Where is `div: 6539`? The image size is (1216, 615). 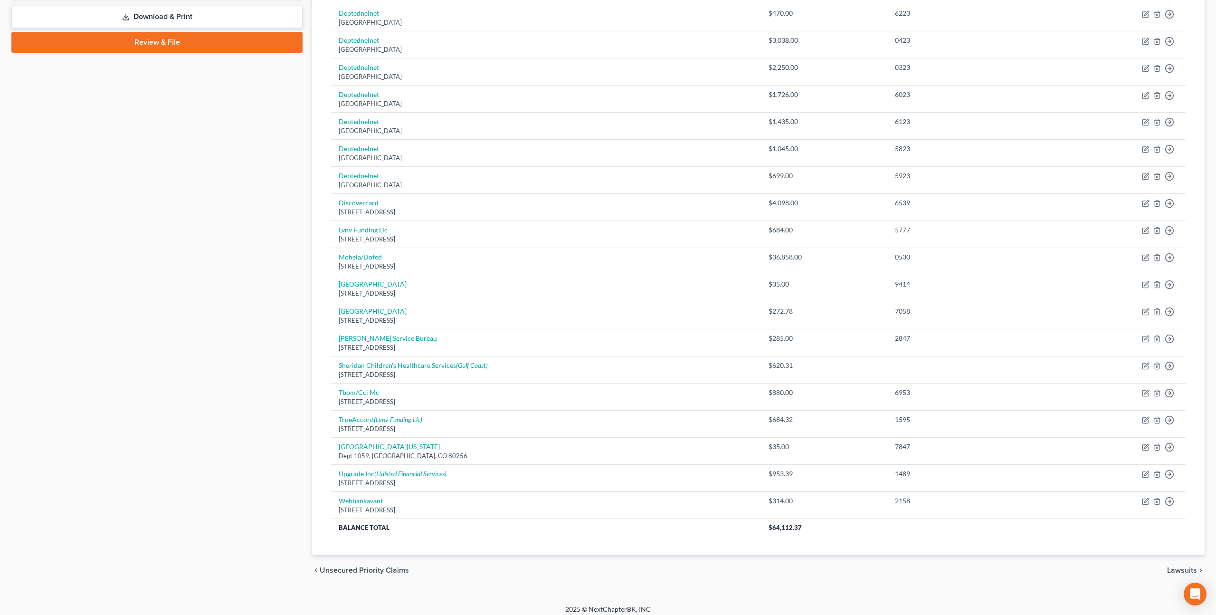 div: 6539 is located at coordinates (969, 203).